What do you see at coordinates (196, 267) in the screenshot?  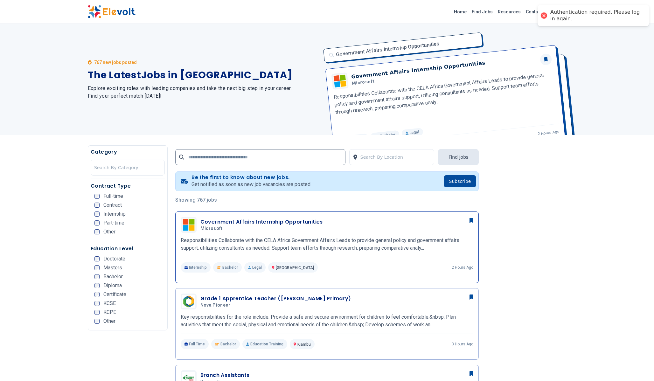 I see `p: Internship` at bounding box center [196, 267].